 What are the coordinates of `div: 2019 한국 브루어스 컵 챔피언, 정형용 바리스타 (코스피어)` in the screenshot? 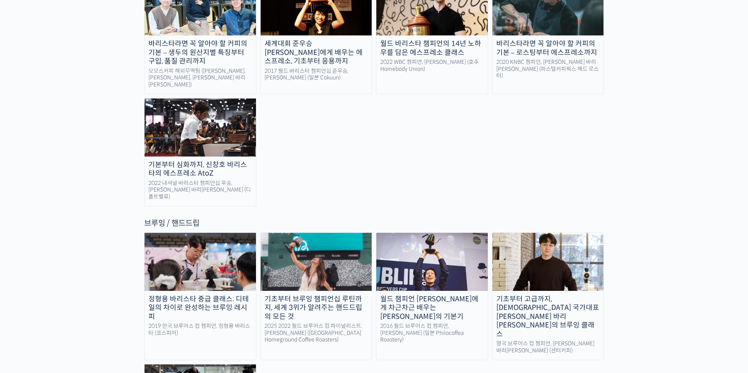 It's located at (200, 329).